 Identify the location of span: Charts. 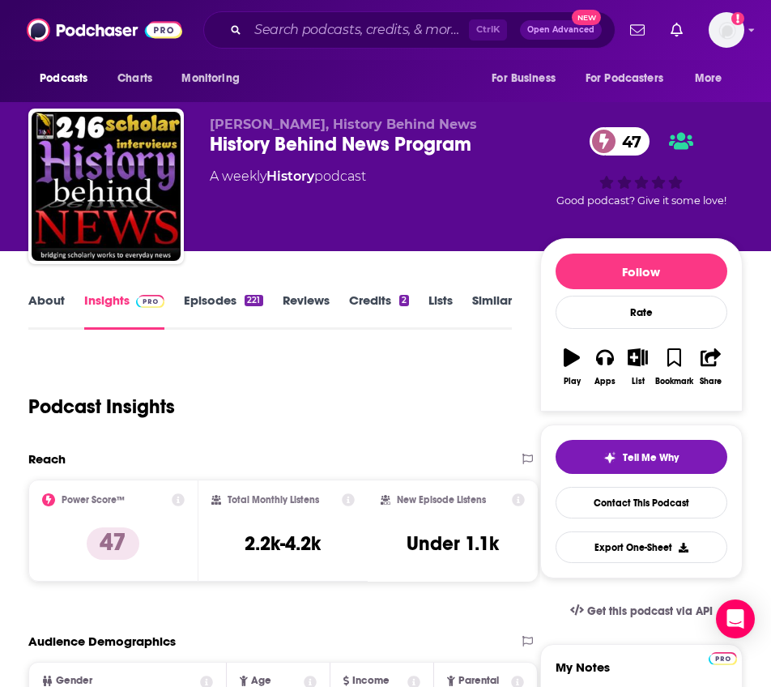
(135, 79).